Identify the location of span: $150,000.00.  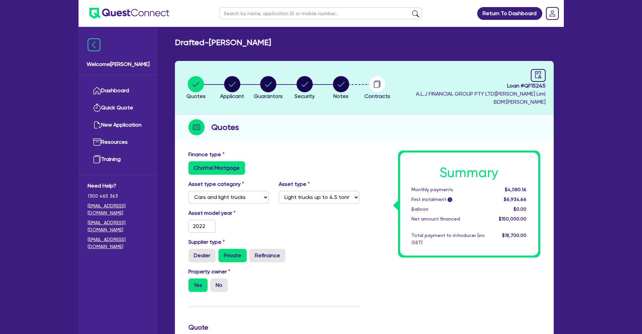
(512, 219).